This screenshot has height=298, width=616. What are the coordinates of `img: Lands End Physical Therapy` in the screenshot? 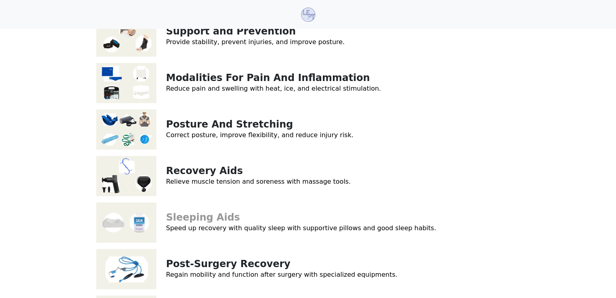 It's located at (308, 14).